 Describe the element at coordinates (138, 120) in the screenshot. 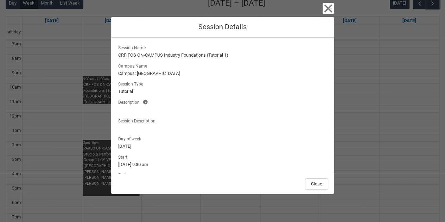

I see `span: Session Description` at that location.